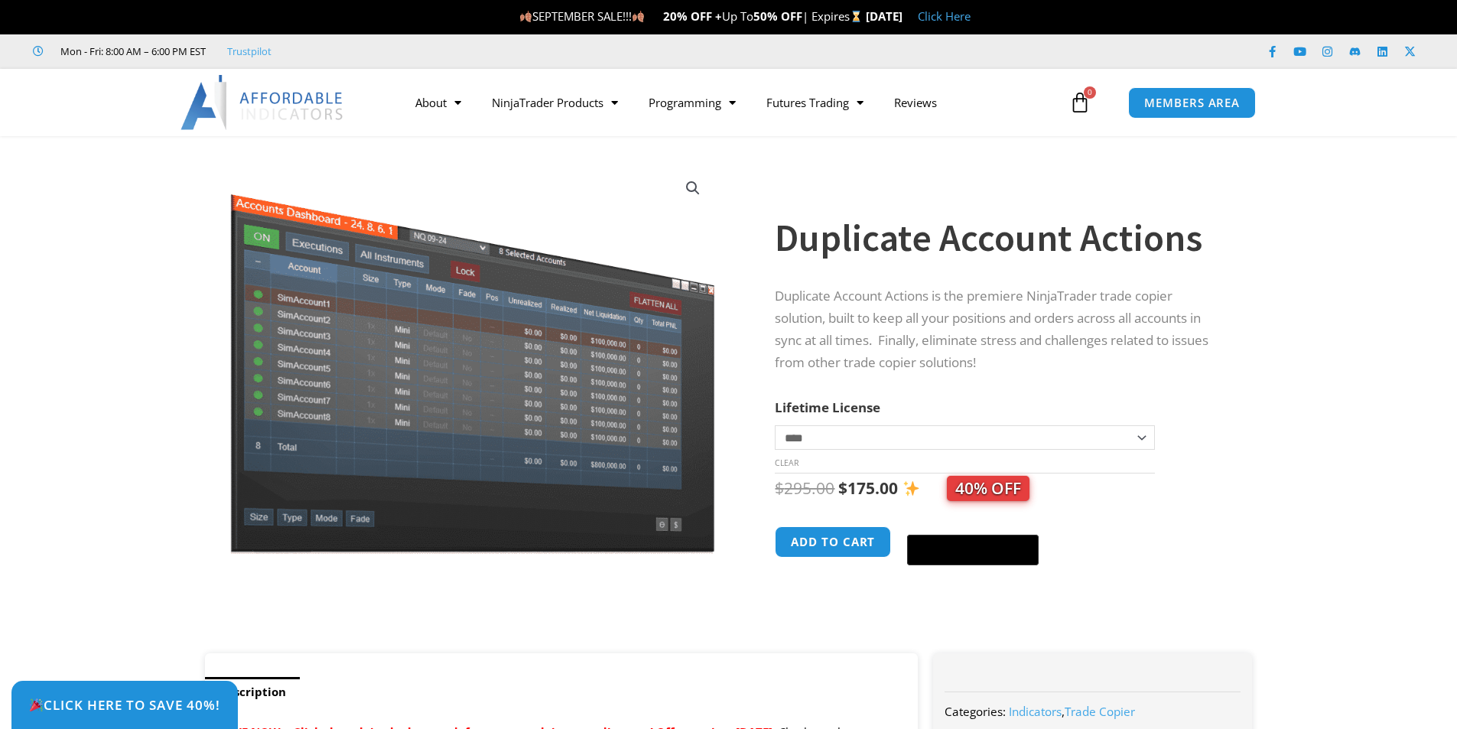 The width and height of the screenshot is (1457, 729). What do you see at coordinates (833, 541) in the screenshot?
I see `button: Add to cart` at bounding box center [833, 541].